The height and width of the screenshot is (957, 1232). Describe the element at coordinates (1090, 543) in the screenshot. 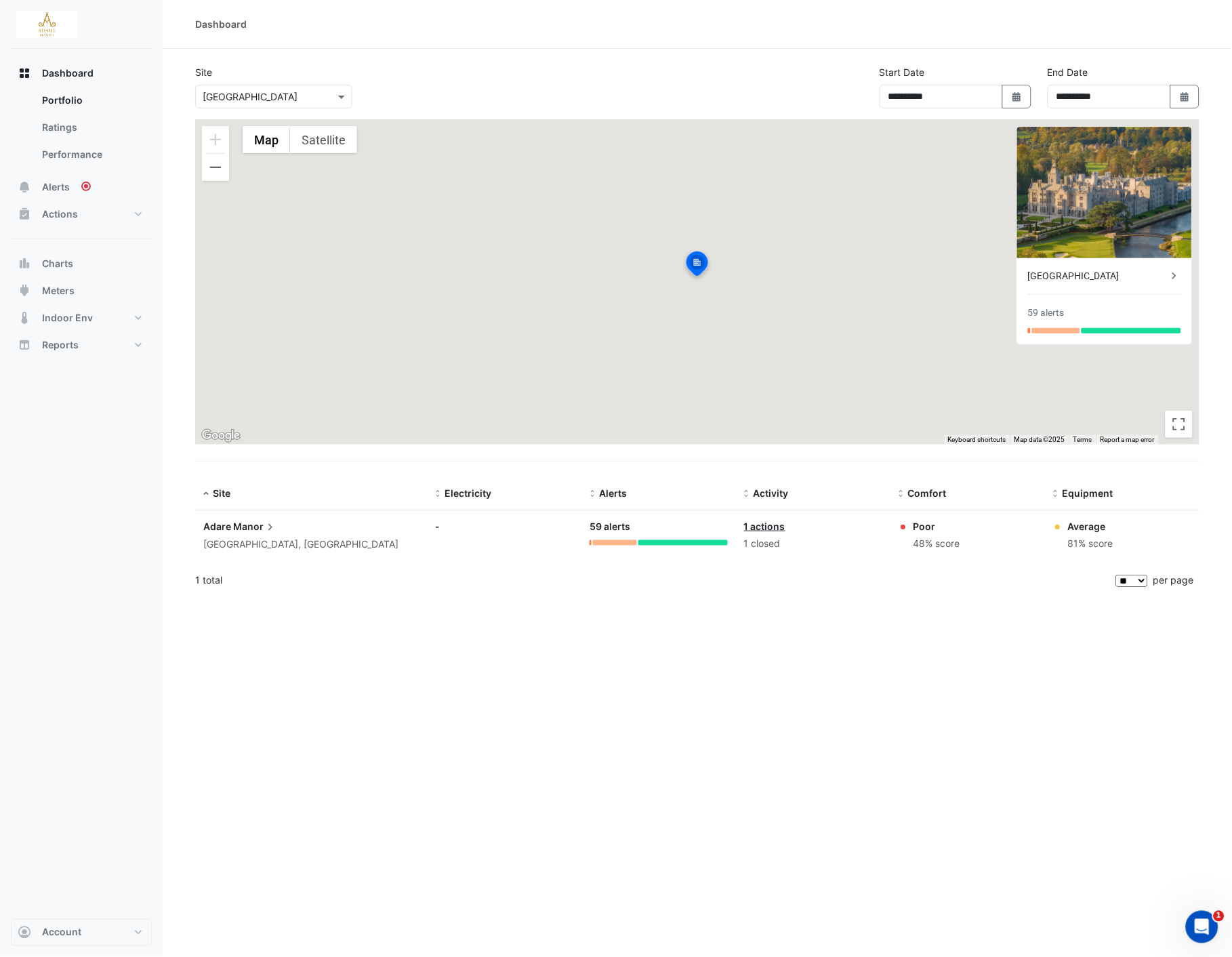

I see `div: 81% score` at that location.